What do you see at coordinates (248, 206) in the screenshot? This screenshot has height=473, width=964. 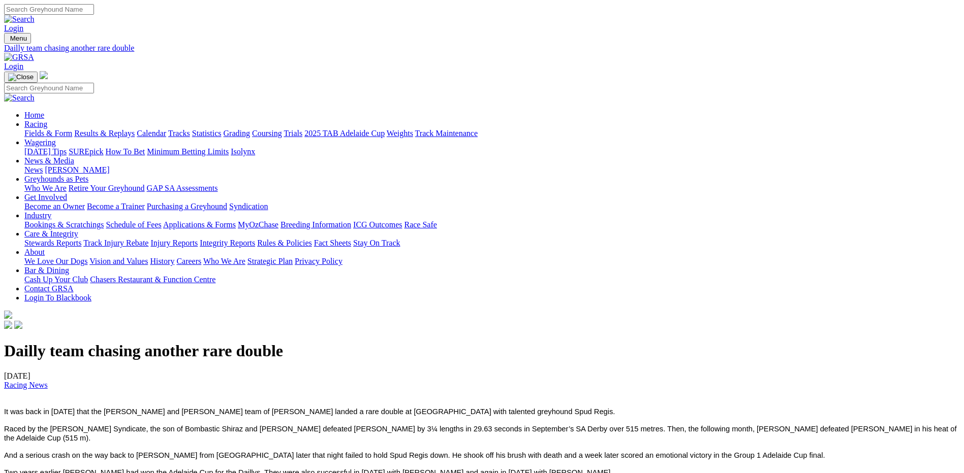 I see `a: Syndication` at bounding box center [248, 206].